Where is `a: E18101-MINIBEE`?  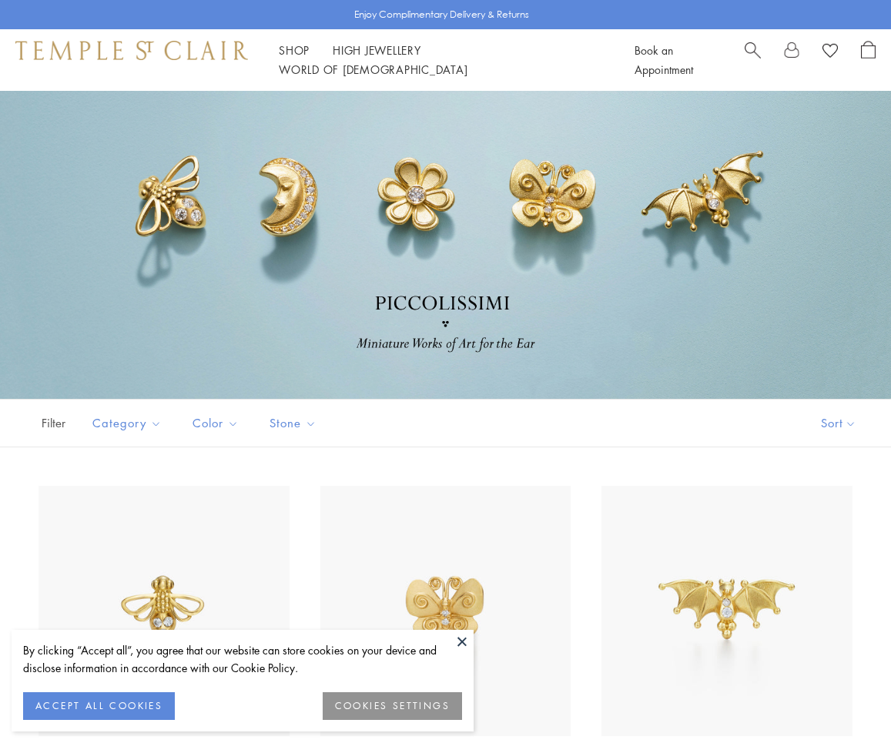 a: E18101-MINIBEE is located at coordinates (164, 611).